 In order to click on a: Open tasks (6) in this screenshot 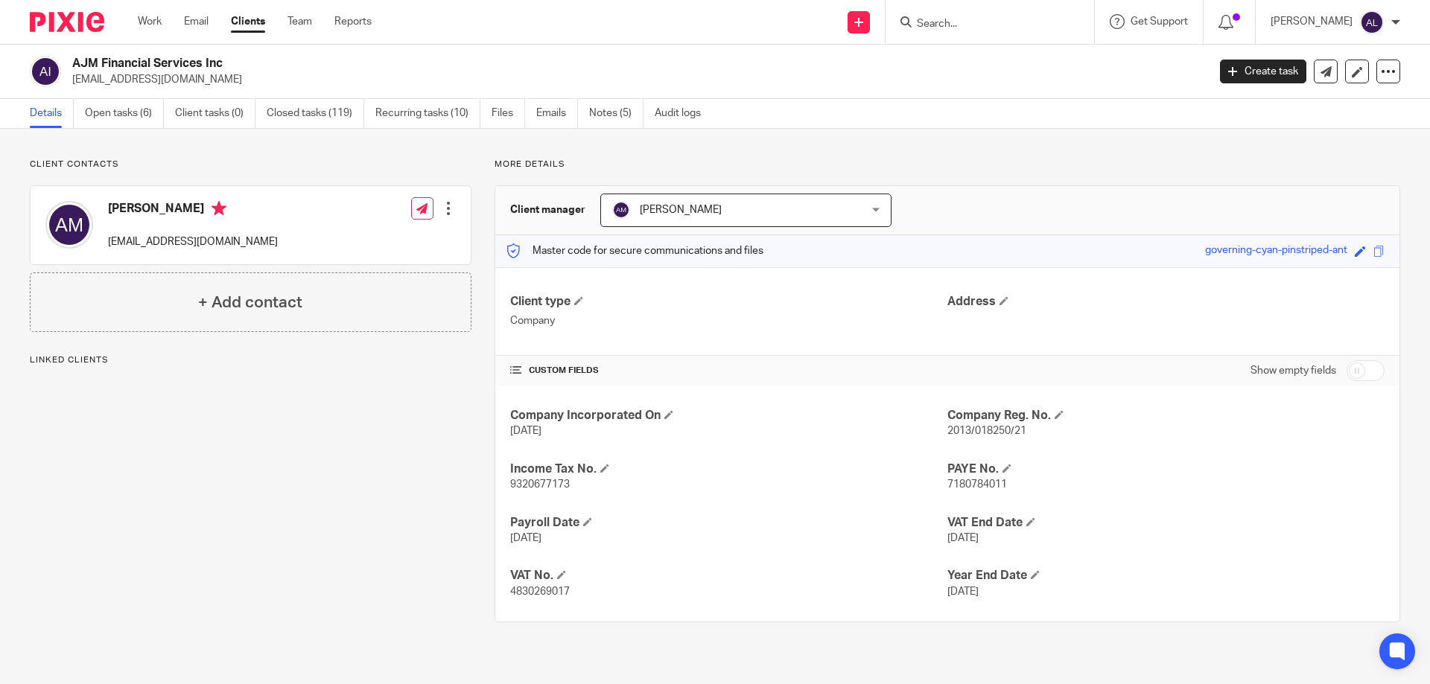, I will do `click(124, 113)`.